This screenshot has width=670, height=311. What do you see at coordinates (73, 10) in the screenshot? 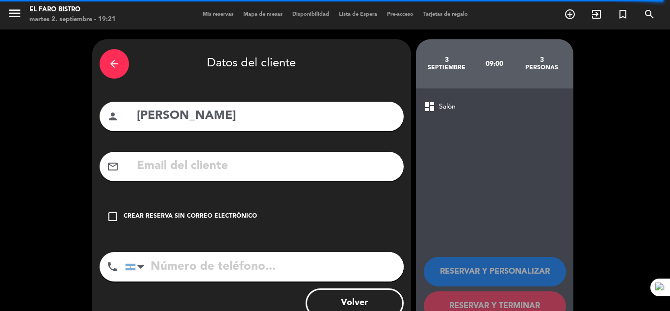
I see `div: El Faro Bistro` at bounding box center [73, 10].